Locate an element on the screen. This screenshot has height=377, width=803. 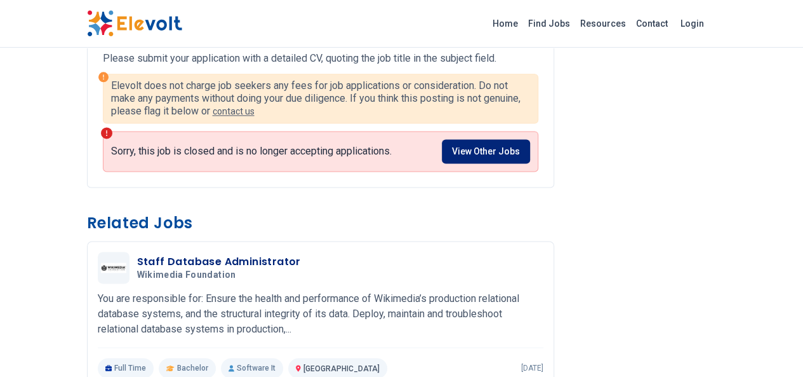
p: Please submit your application with a detailed CV, quoting the job title in the subject field. is located at coordinates (321, 58).